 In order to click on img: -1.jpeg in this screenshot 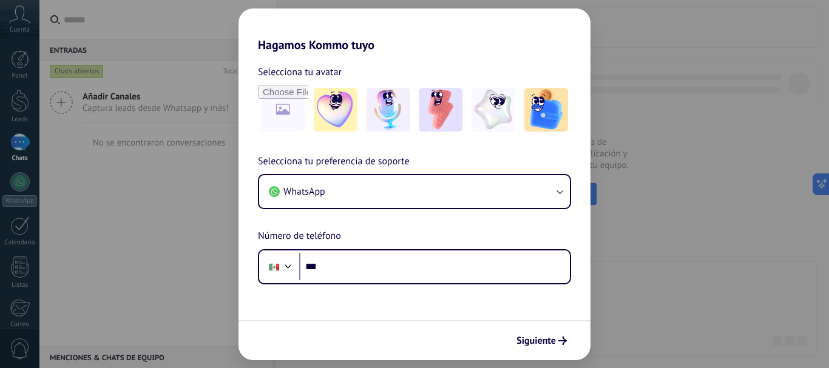, I will do `click(335, 110)`.